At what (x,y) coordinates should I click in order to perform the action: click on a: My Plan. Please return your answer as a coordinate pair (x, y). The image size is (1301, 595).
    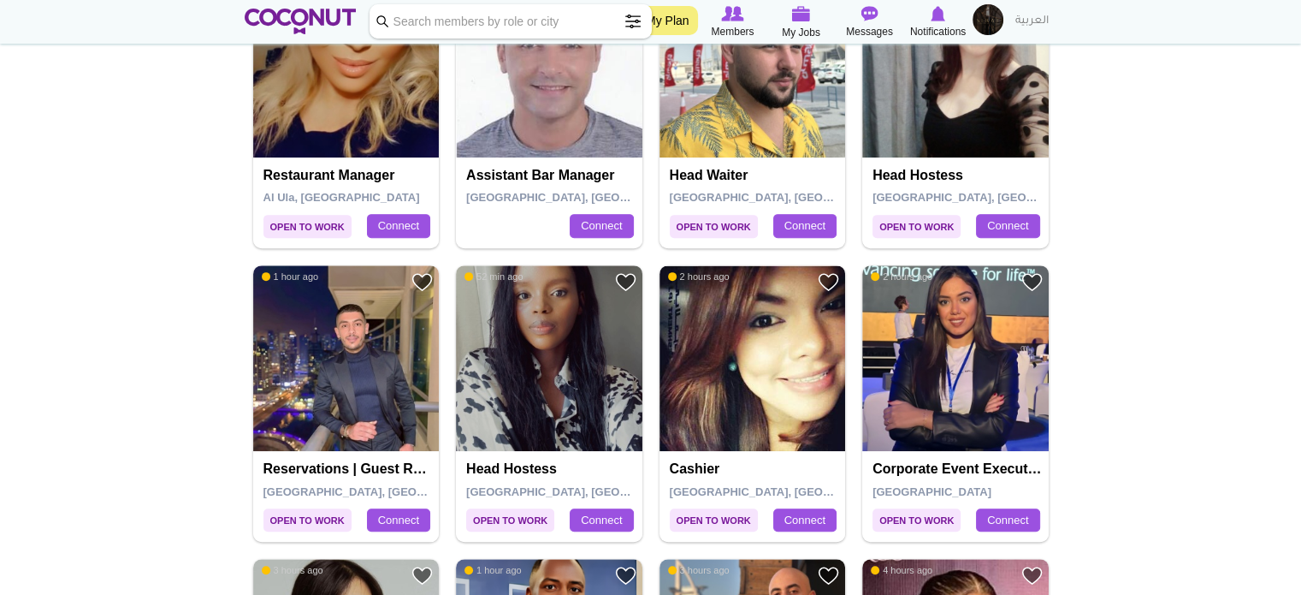
    Looking at the image, I should click on (667, 21).